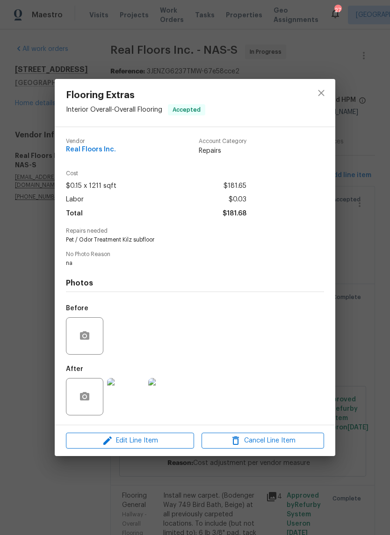 Image resolution: width=390 pixels, height=535 pixels. I want to click on div: 27, so click(338, 10).